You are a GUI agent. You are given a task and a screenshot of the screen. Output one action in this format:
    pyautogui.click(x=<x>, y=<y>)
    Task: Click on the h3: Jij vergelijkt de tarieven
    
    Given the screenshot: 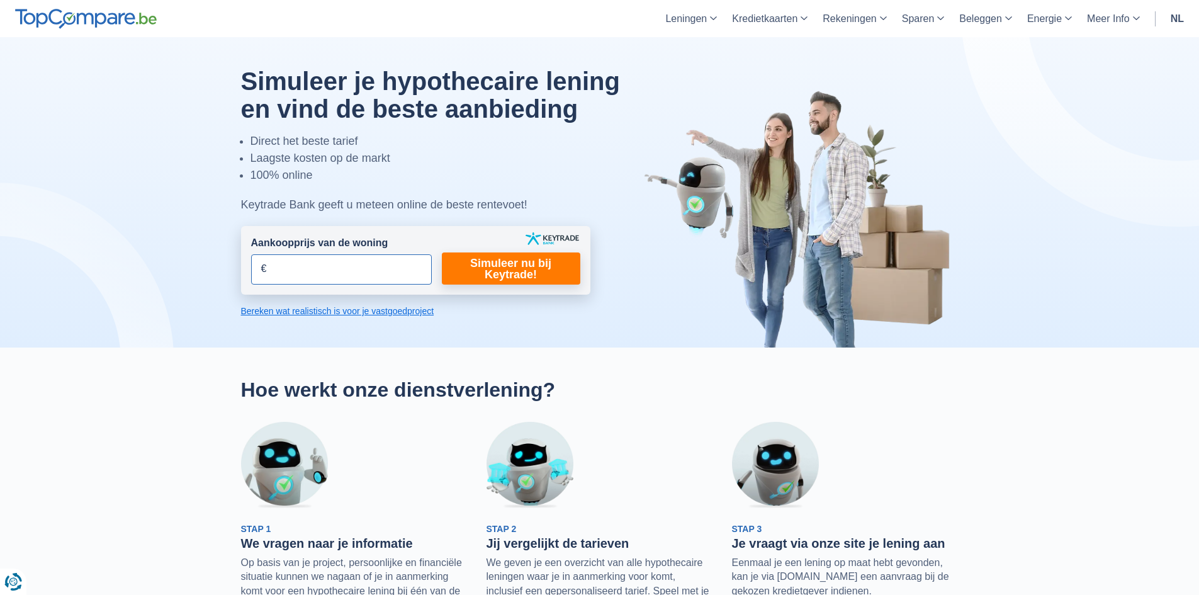 What is the action you would take?
    pyautogui.click(x=600, y=543)
    